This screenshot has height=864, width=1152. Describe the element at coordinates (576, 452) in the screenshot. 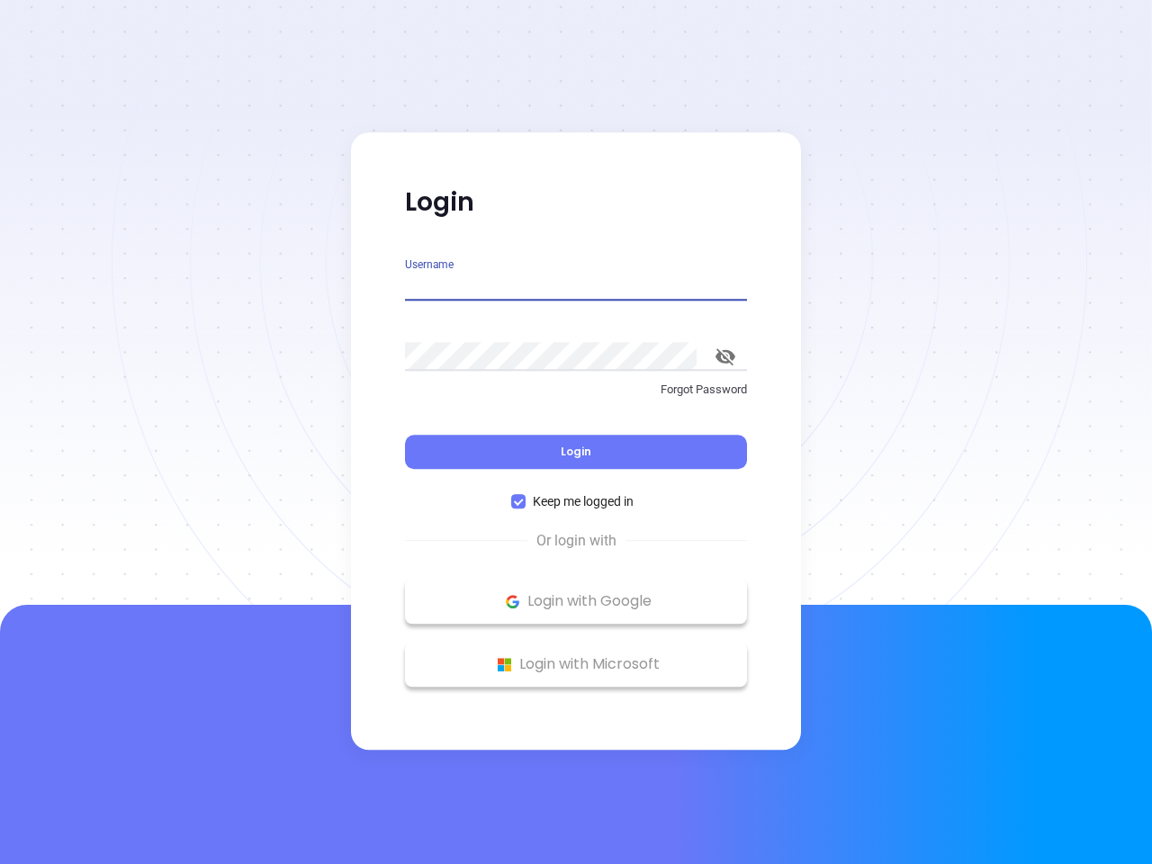

I see `button: Login` at that location.